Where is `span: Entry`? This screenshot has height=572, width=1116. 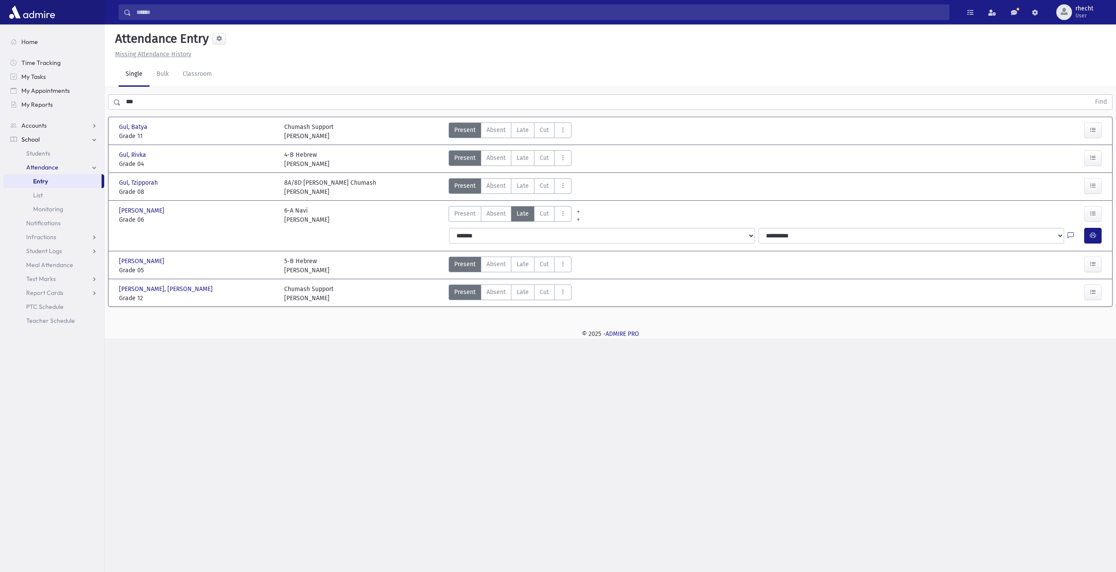 span: Entry is located at coordinates (41, 181).